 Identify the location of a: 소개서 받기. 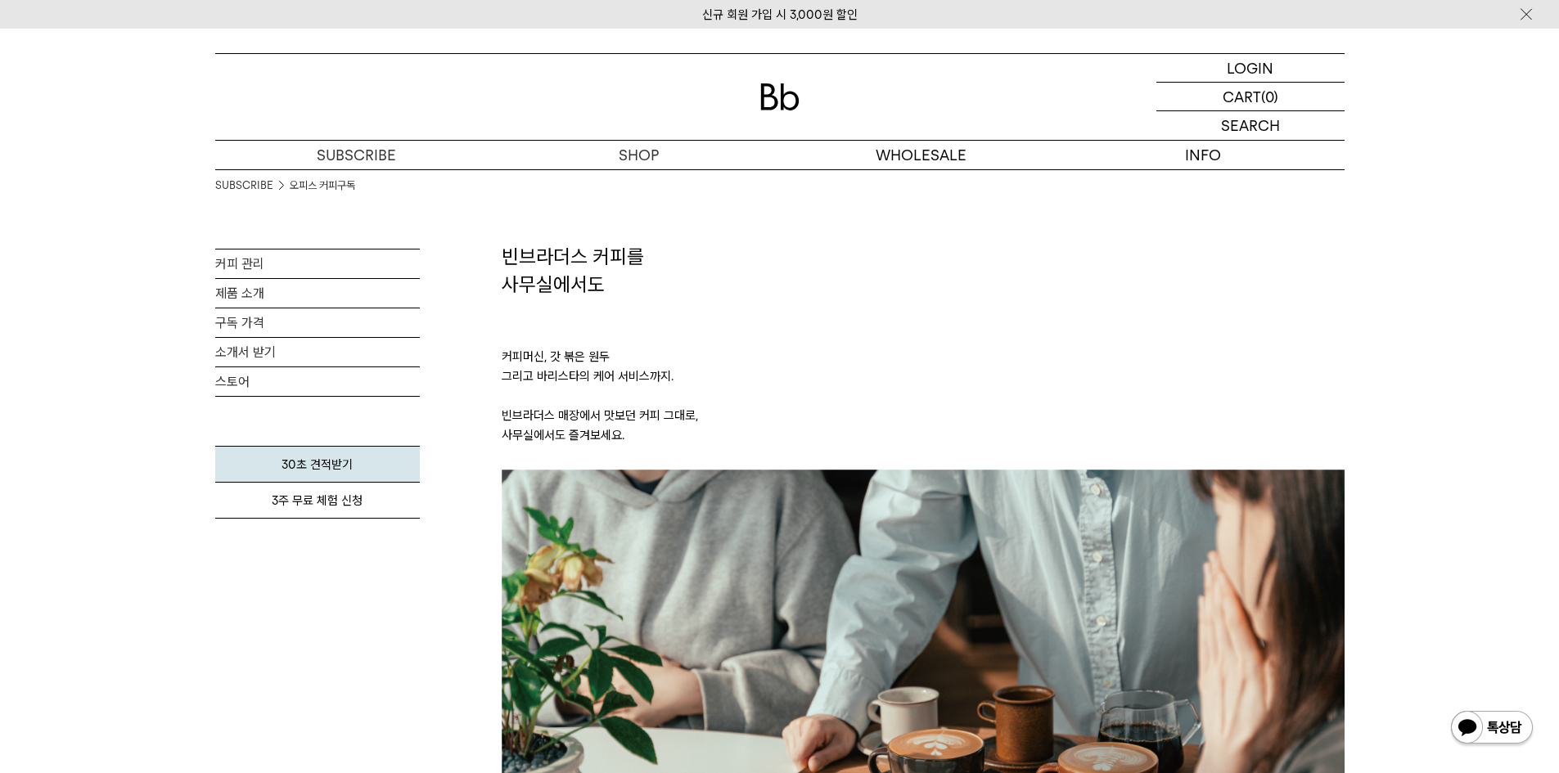
(317, 352).